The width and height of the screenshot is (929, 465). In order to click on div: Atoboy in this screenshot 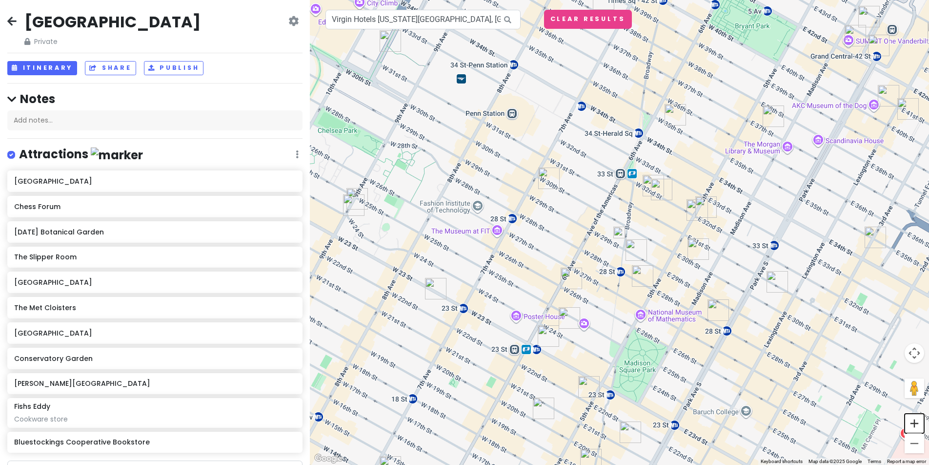, I will do `click(719, 310)`.